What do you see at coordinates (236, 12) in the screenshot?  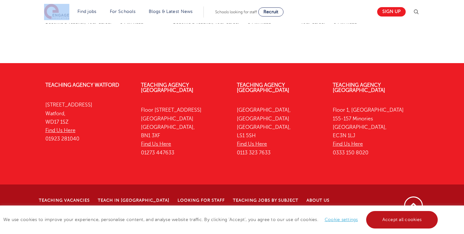 I see `span: Schools looking for staff` at bounding box center [236, 12].